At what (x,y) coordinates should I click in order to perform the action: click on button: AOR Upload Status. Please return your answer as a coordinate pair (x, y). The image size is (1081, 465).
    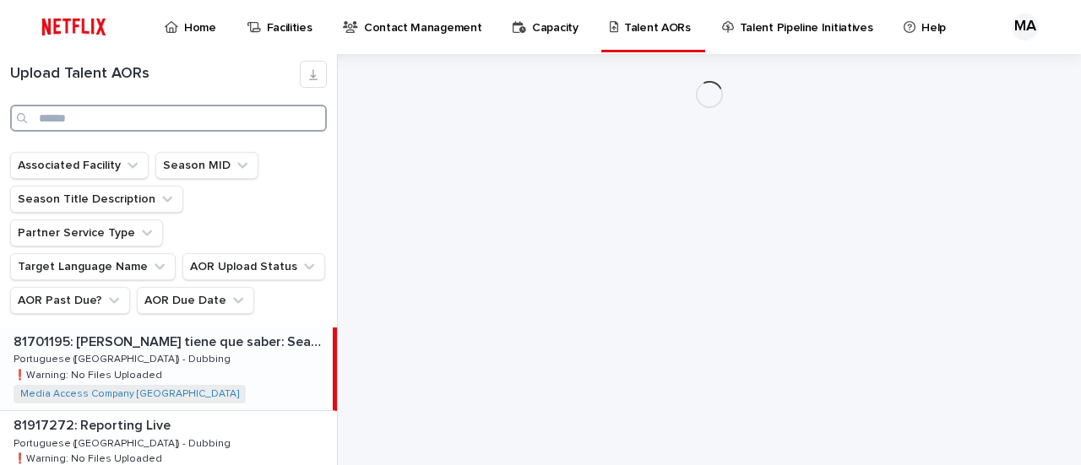
    Looking at the image, I should click on (253, 267).